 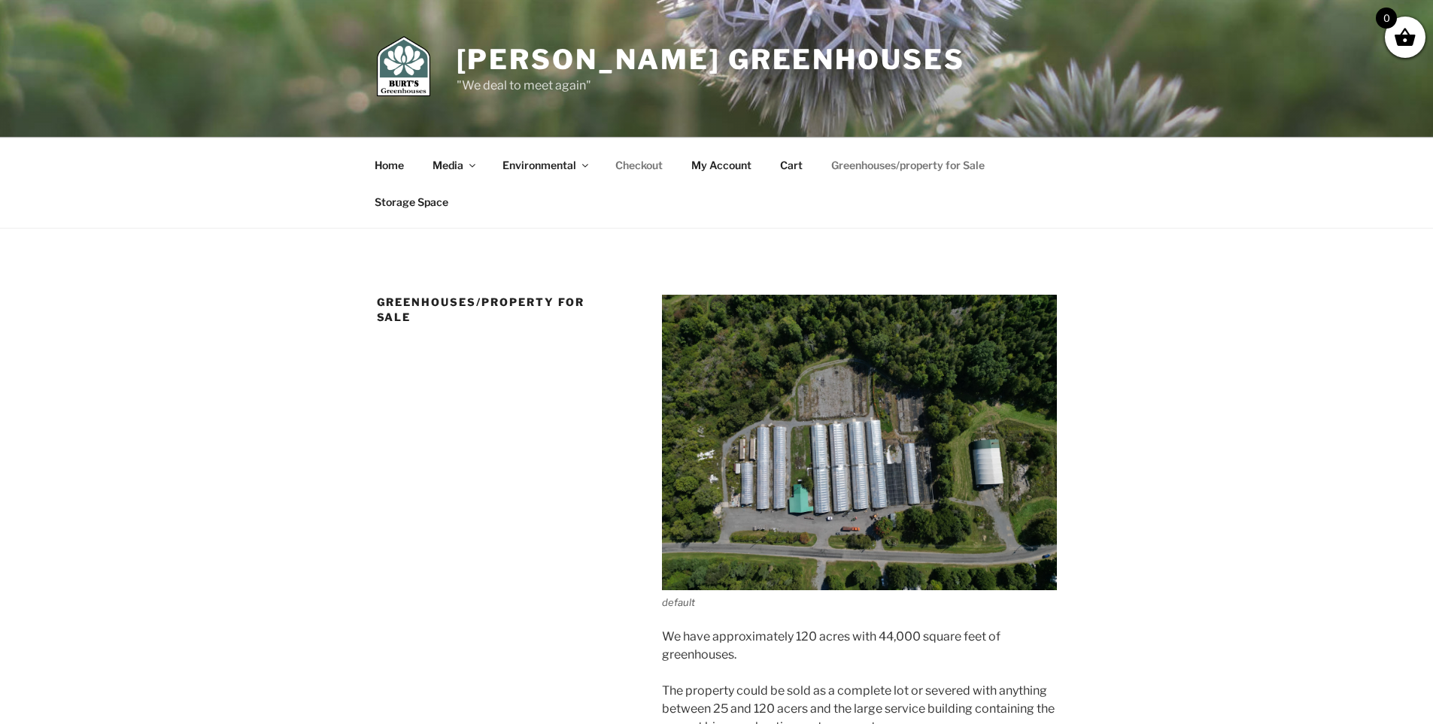 I want to click on a: Greenhouses/property for Sale, so click(x=908, y=165).